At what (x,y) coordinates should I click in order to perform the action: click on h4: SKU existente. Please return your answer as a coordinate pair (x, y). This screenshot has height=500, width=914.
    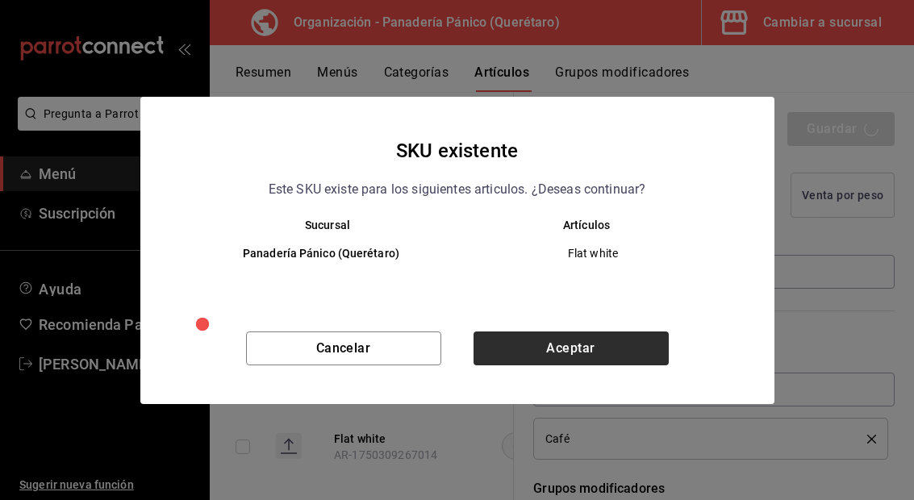
    Looking at the image, I should click on (456, 151).